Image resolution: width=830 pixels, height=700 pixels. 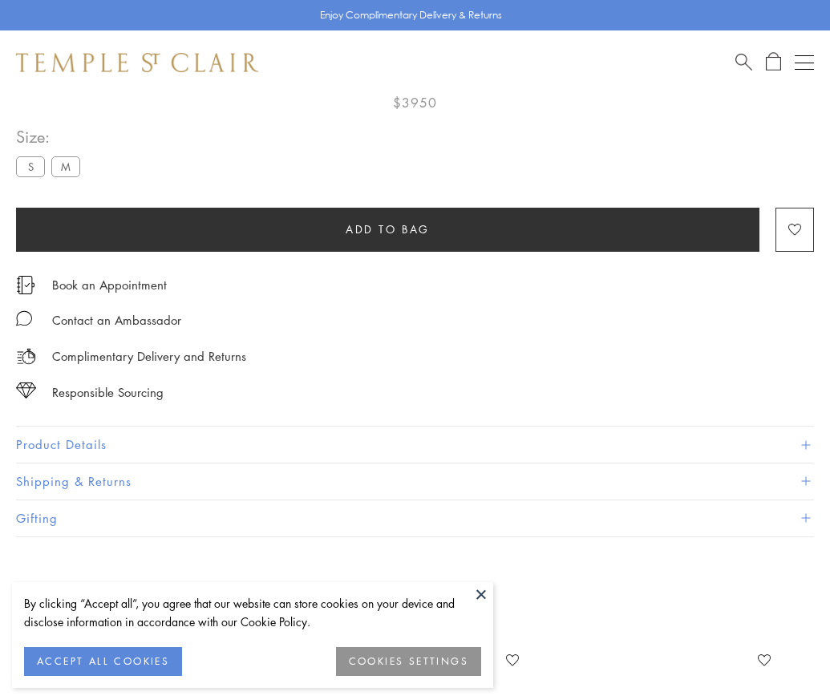 What do you see at coordinates (149, 356) in the screenshot?
I see `p: Complimentary Delivery and Returns` at bounding box center [149, 356].